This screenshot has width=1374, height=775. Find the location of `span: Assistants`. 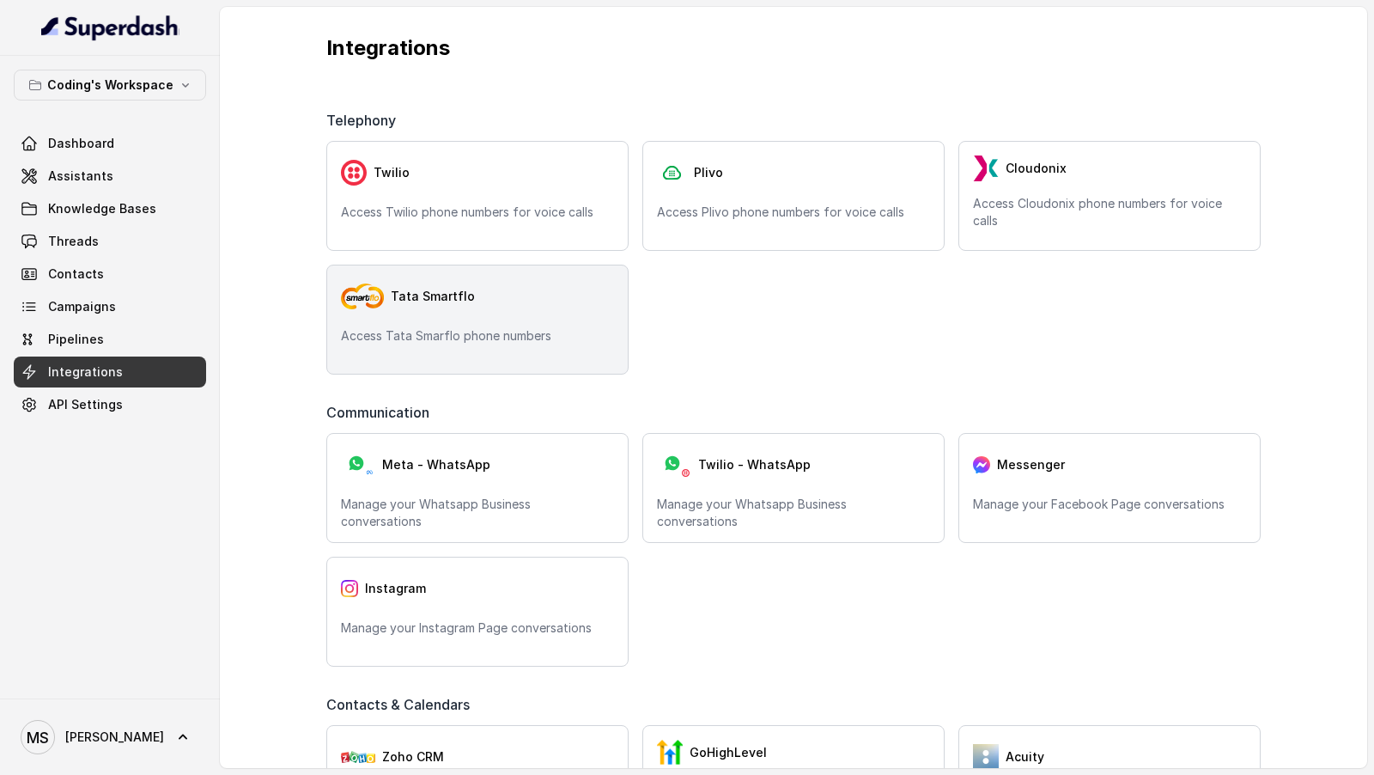

span: Assistants is located at coordinates (81, 176).